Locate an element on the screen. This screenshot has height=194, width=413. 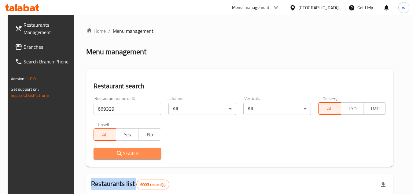
button: Yes is located at coordinates (127, 134).